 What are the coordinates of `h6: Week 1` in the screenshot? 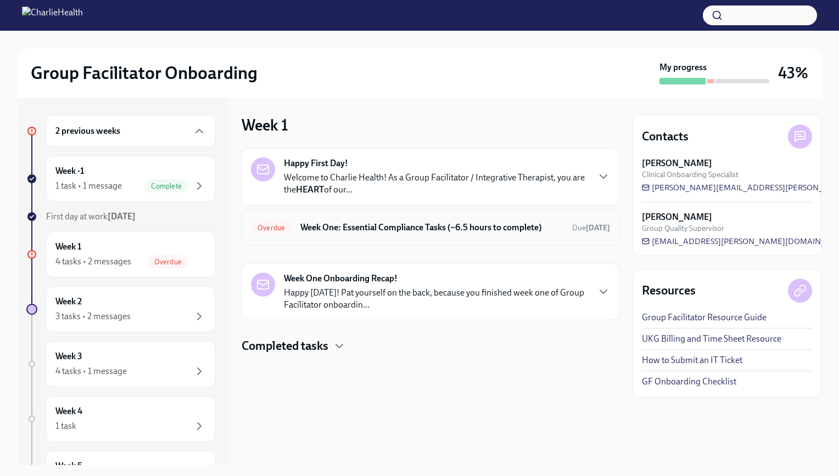 It's located at (68, 247).